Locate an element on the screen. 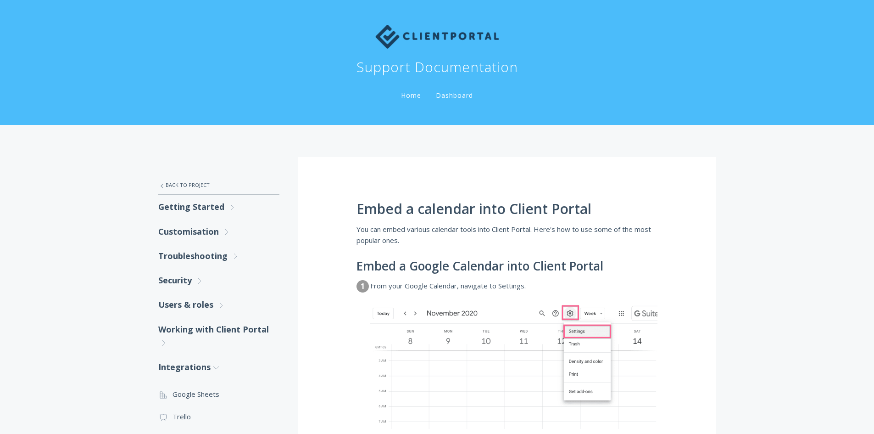 The image size is (874, 434). a: Getting Started is located at coordinates (219, 206).